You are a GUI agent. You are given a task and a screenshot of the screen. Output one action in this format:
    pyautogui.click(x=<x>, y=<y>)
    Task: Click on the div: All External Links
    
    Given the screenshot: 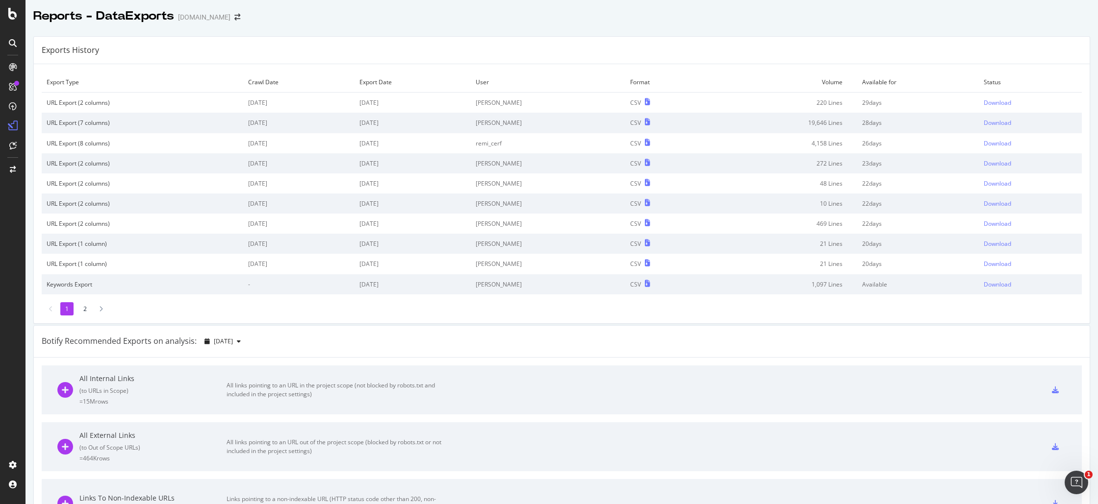 What is the action you would take?
    pyautogui.click(x=153, y=436)
    